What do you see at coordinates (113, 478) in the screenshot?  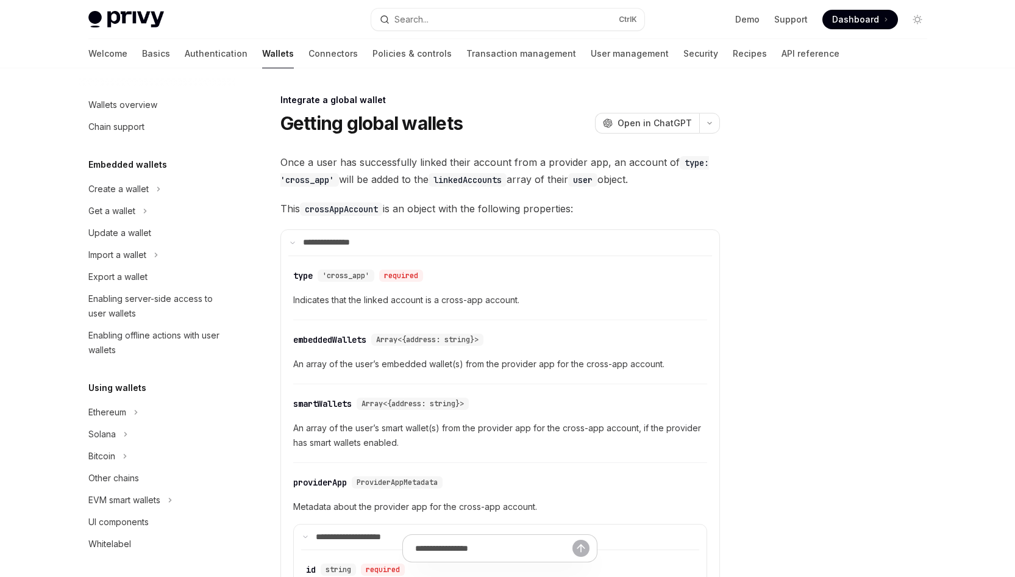 I see `div: Other chains` at bounding box center [113, 478].